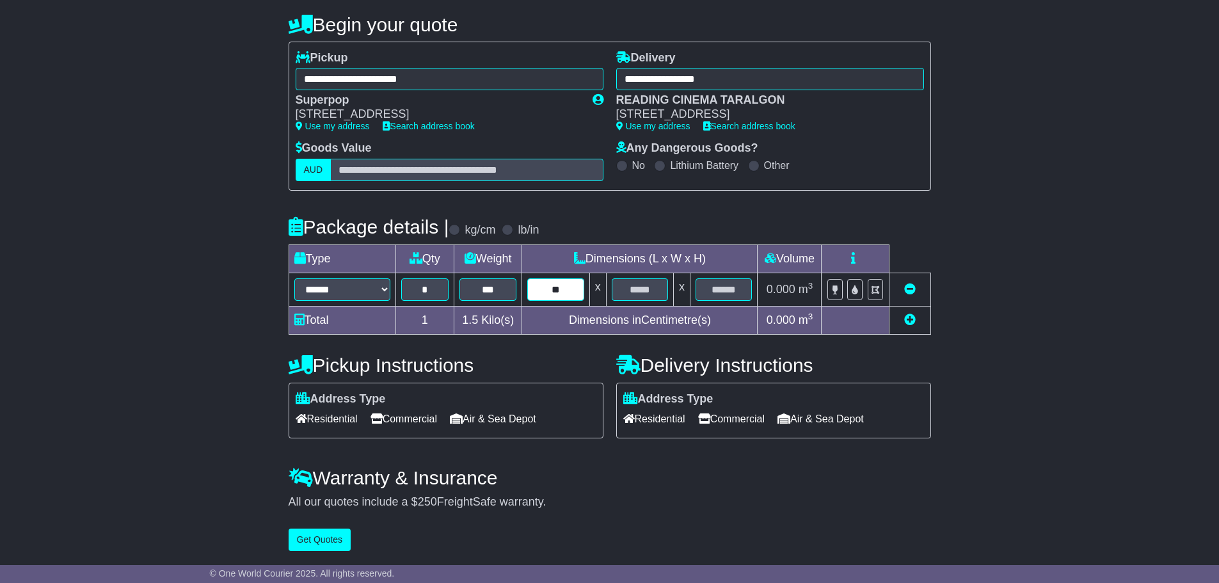 The image size is (1219, 583). Describe the element at coordinates (646, 58) in the screenshot. I see `label: Delivery` at that location.